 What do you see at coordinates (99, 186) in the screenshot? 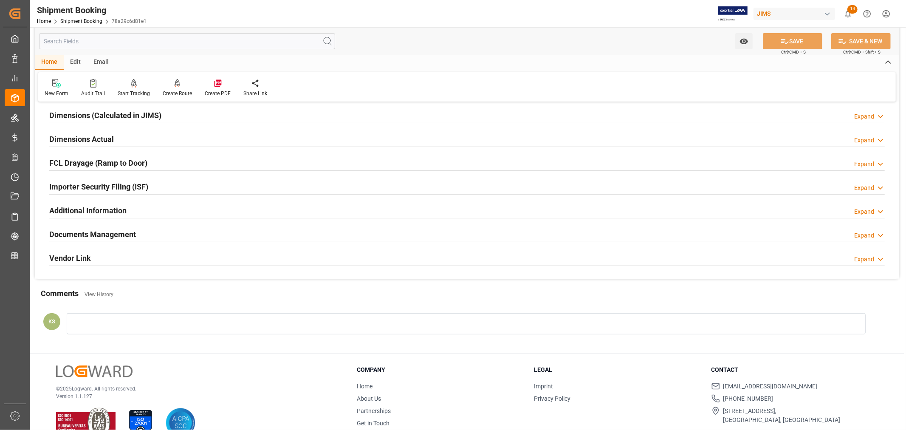
I see `h2: Importer Security Filing (ISF)` at bounding box center [99, 186].